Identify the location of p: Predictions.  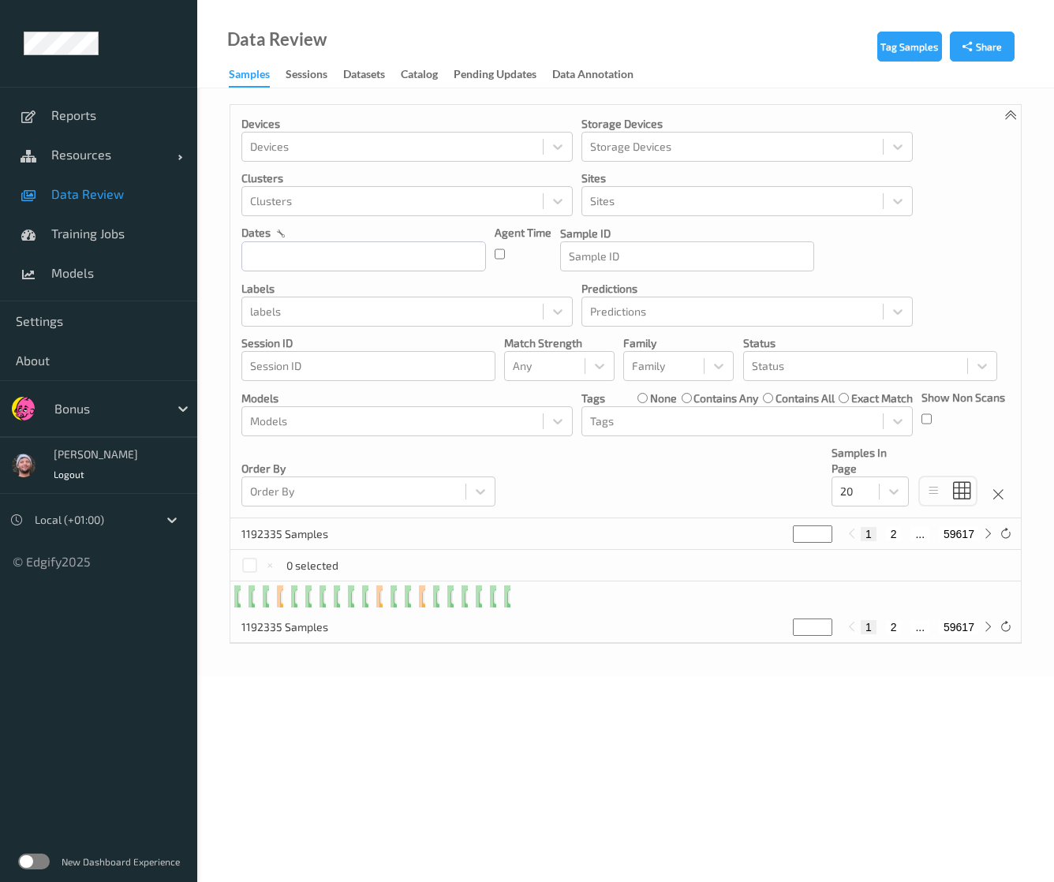
(747, 289).